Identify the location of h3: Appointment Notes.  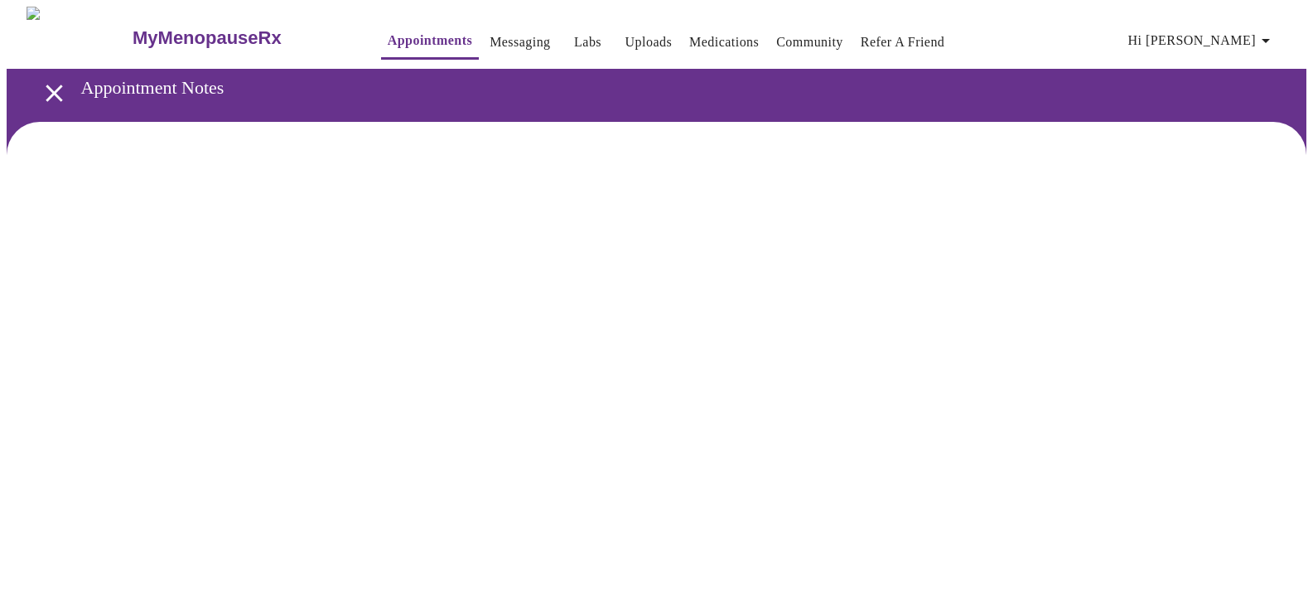
(651, 88).